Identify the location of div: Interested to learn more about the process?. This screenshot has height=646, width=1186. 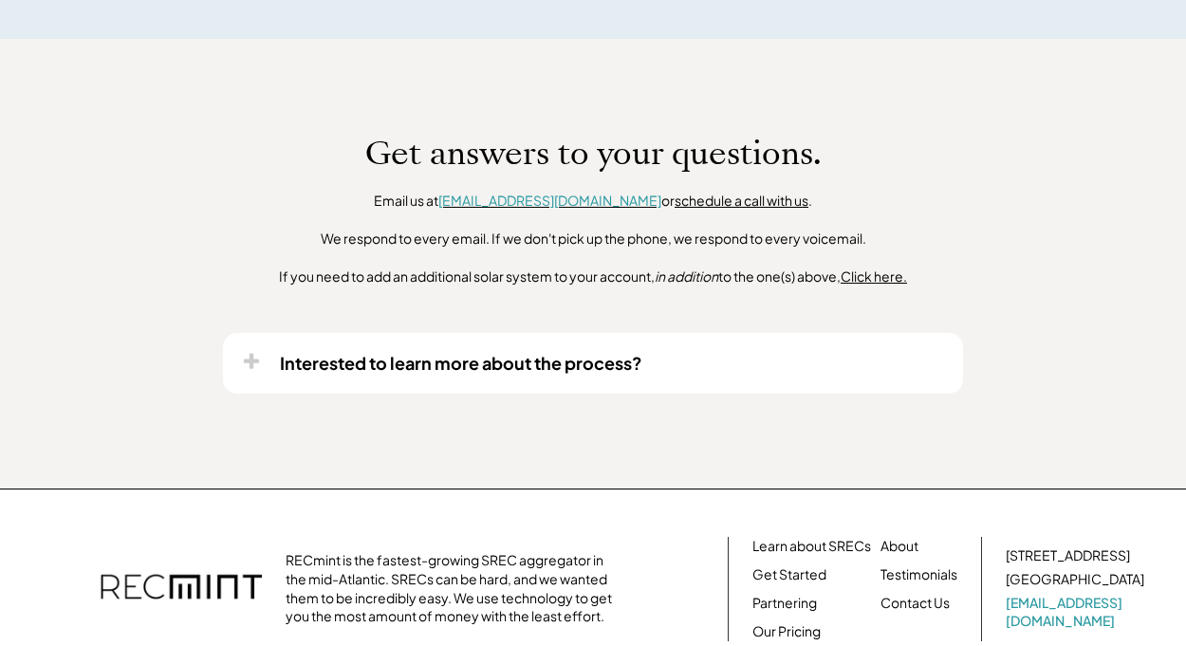
(461, 362).